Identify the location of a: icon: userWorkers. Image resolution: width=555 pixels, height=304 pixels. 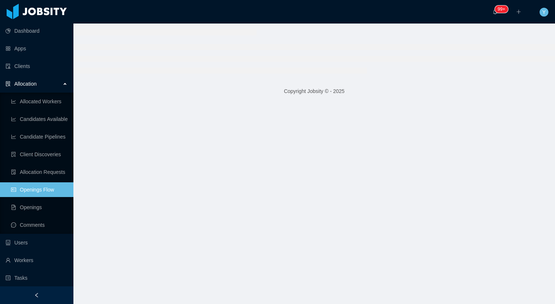
(36, 260).